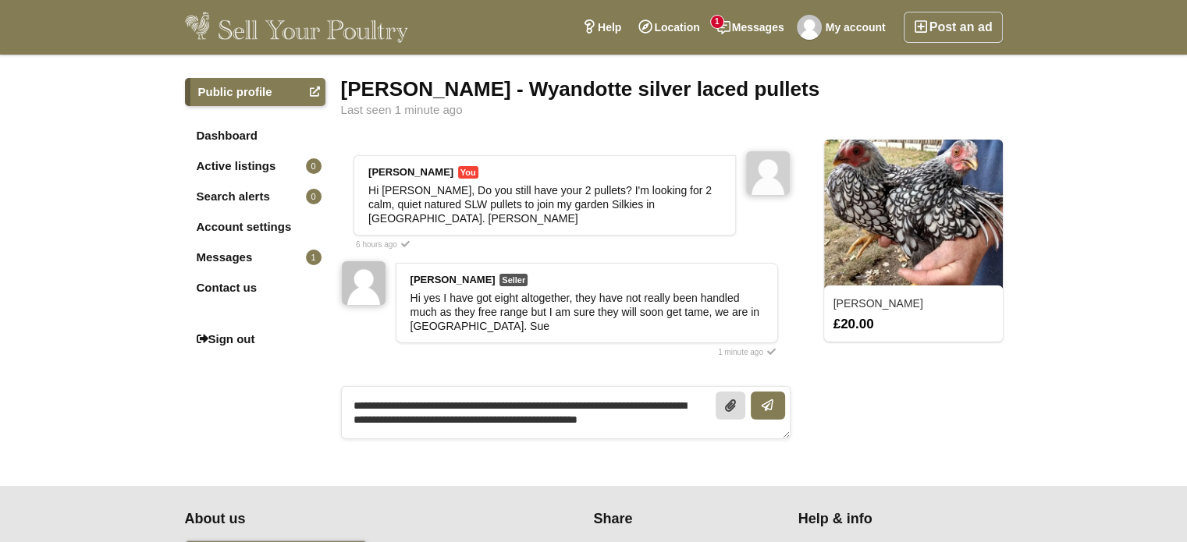 This screenshot has height=542, width=1187. I want to click on a: Dashboard, so click(255, 136).